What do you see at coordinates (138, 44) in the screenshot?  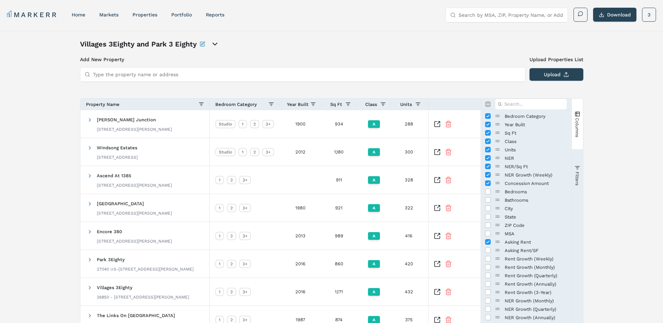 I see `h1: Villages 3Eighty and Park 3 Eighty` at bounding box center [138, 44].